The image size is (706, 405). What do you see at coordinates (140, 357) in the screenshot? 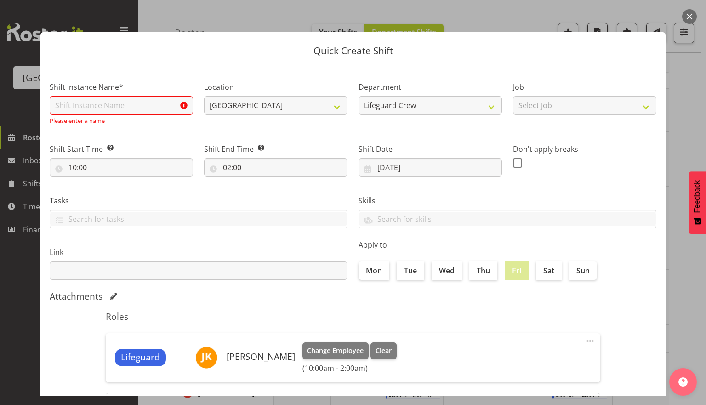
I see `span: Lifeguard` at bounding box center [140, 357].